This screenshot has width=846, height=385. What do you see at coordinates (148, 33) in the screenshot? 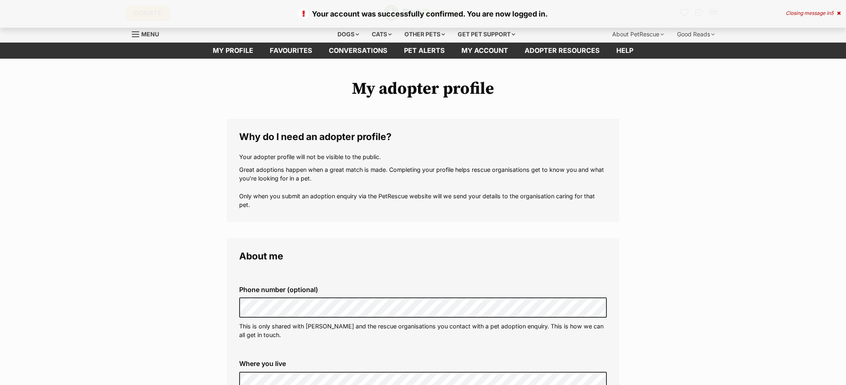
I see `a: Menu` at bounding box center [148, 33].